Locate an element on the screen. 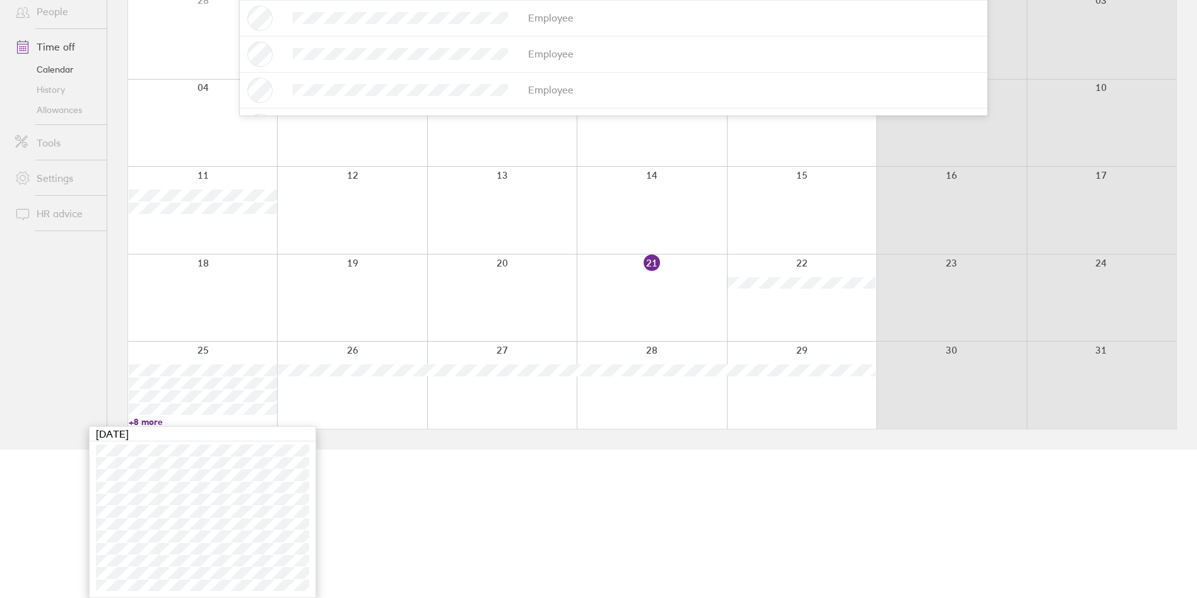  a: +8 more is located at coordinates (203, 422).